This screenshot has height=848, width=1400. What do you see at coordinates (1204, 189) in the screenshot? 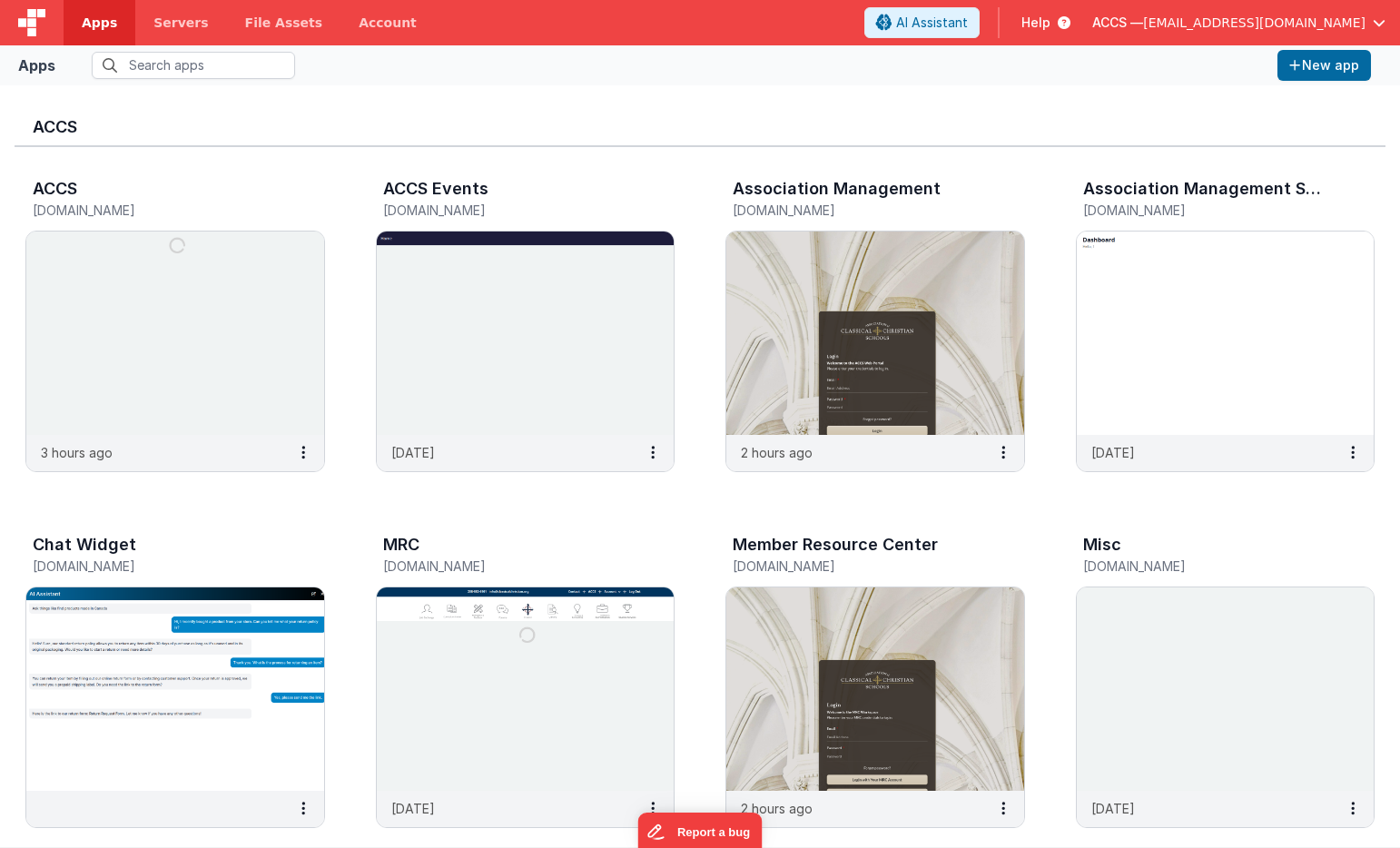
I see `h3: Association Management Supabase Test` at bounding box center [1204, 189].